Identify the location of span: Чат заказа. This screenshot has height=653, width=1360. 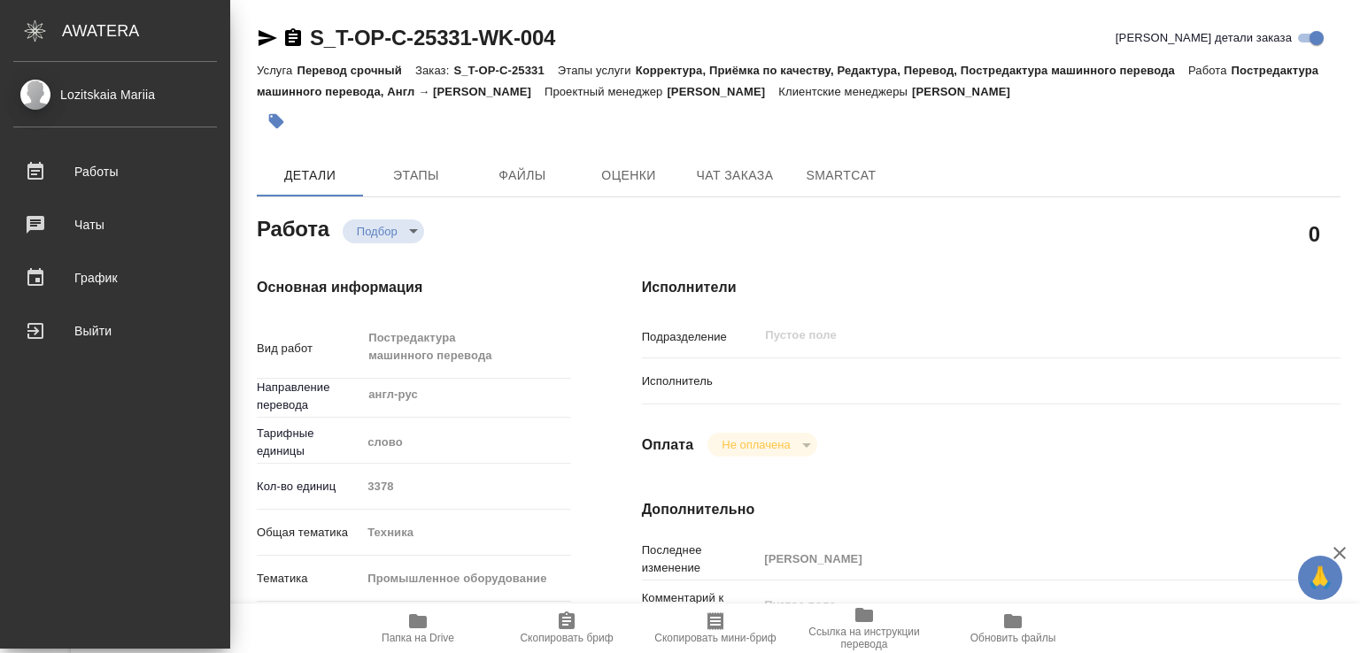
(735, 175).